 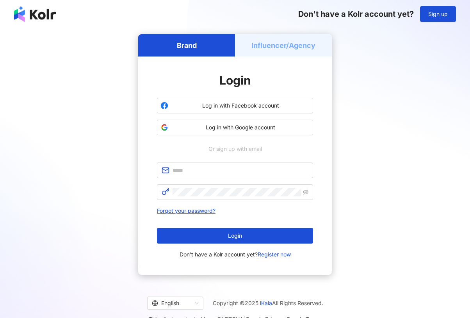 I want to click on h5: Brand, so click(x=186, y=45).